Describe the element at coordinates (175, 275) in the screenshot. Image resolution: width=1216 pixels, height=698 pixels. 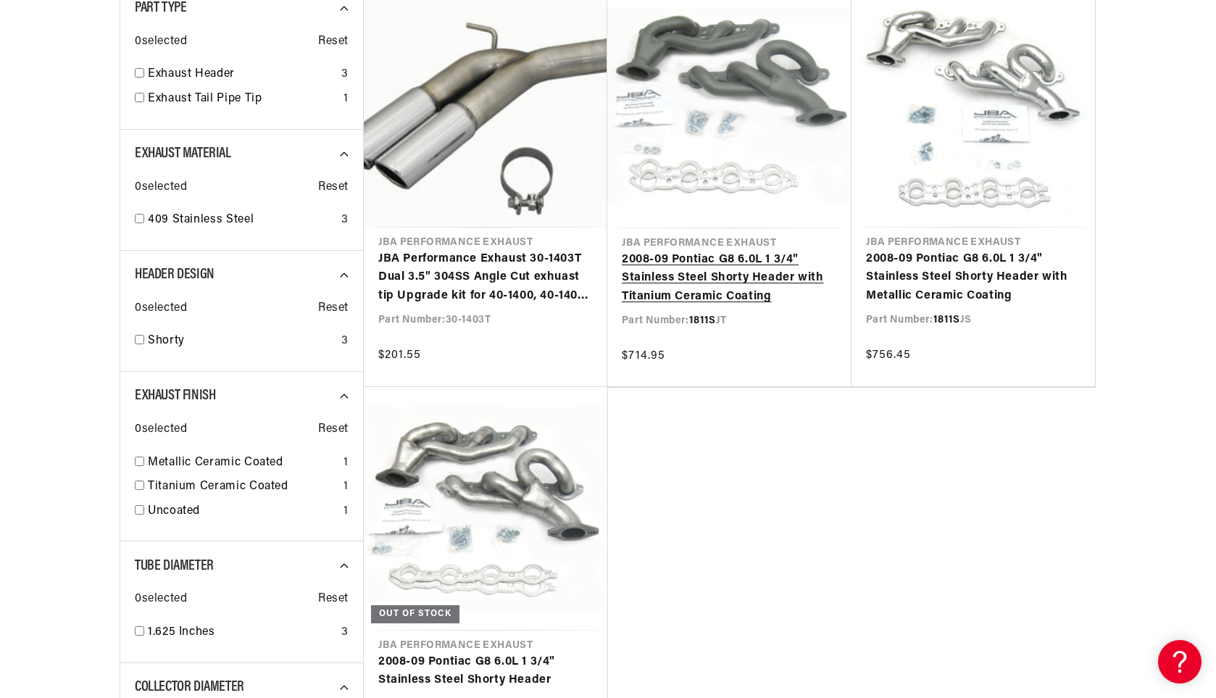
I see `span: Header Design` at that location.